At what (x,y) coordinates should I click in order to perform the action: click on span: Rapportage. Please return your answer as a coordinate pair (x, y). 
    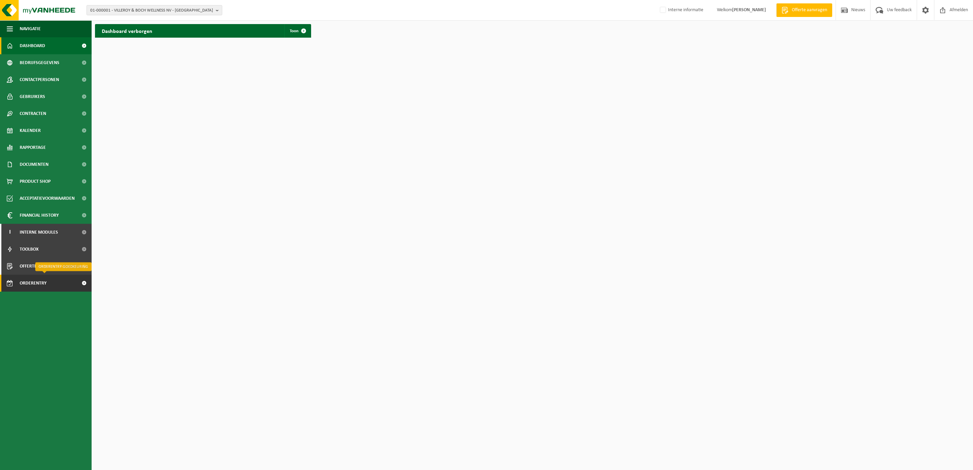
    Looking at the image, I should click on (33, 148).